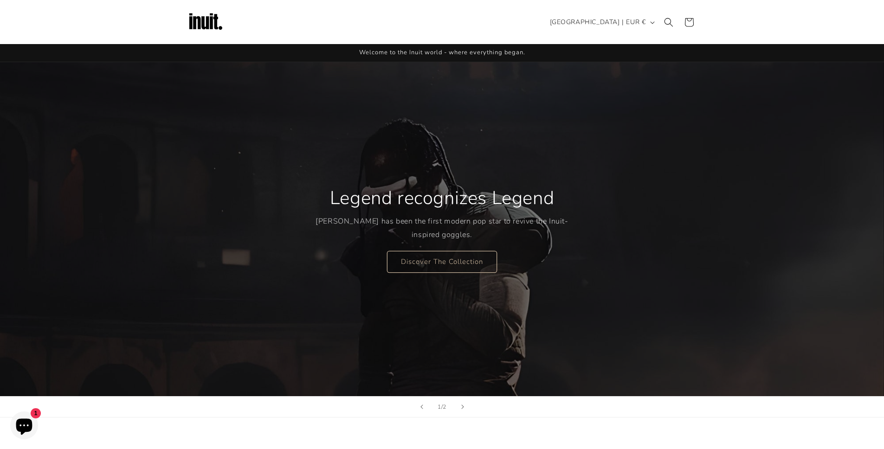  What do you see at coordinates (205, 22) in the screenshot?
I see `img: Inuit Logo` at bounding box center [205, 22].